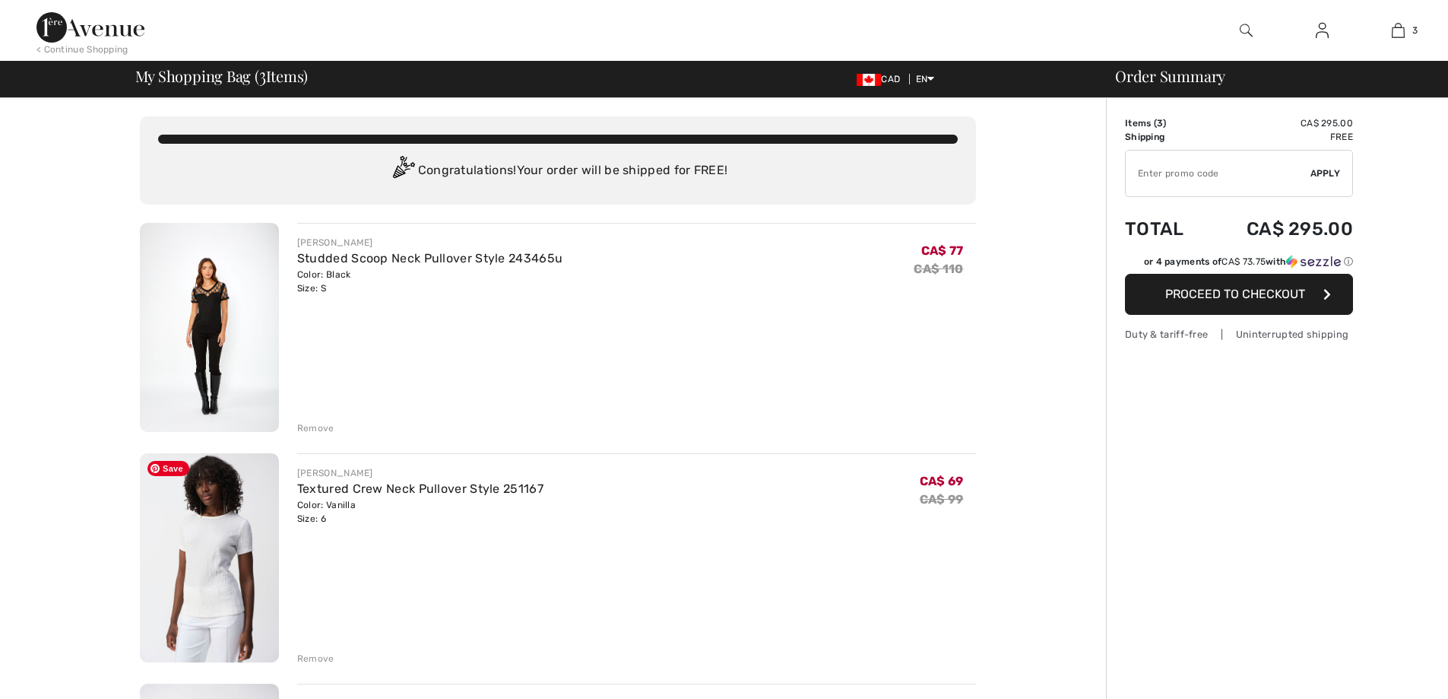 The height and width of the screenshot is (699, 1448). What do you see at coordinates (429, 281) in the screenshot?
I see `div: Color: Black Size: S` at bounding box center [429, 281].